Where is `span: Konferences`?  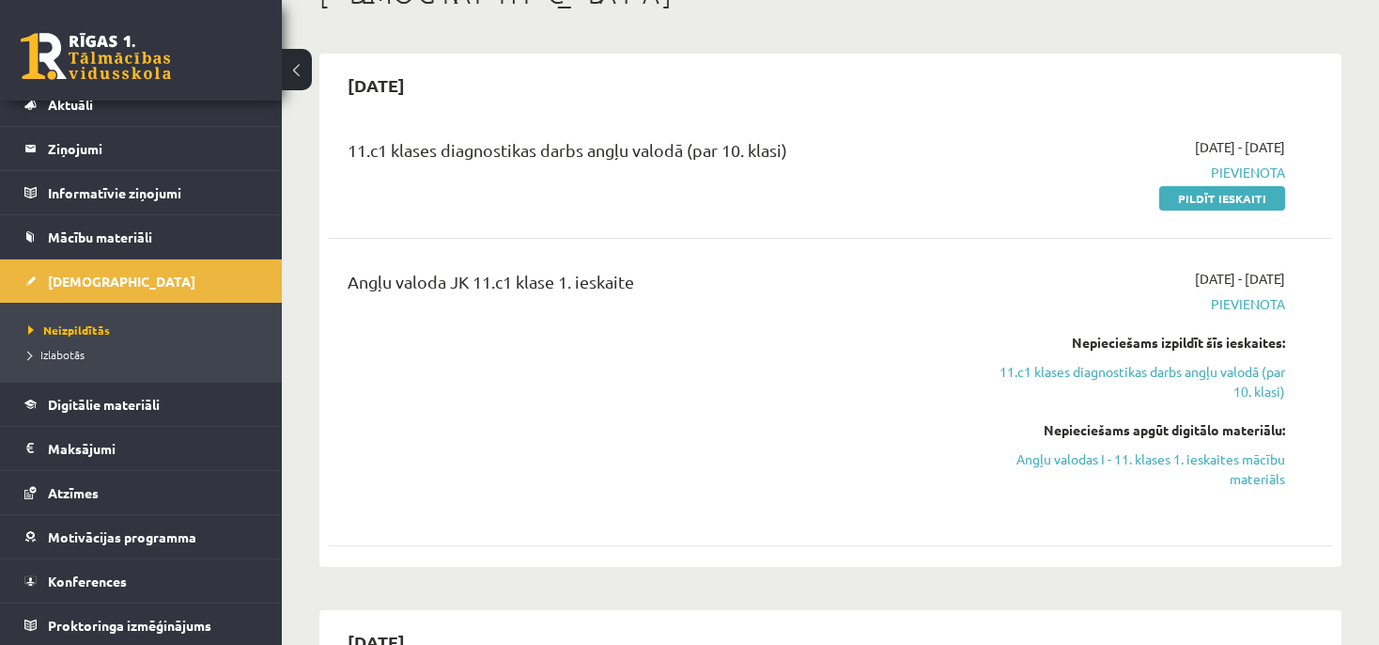
span: Konferences is located at coordinates (87, 581).